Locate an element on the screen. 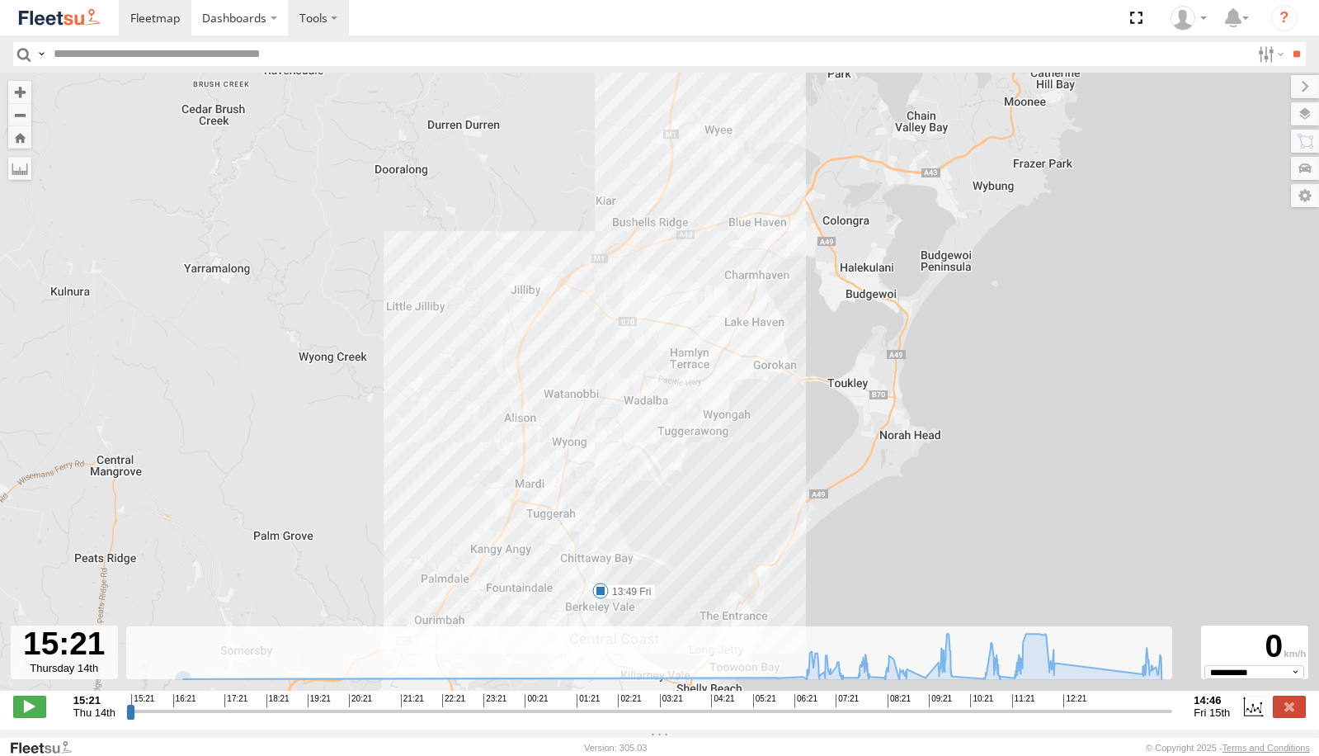 This screenshot has width=1319, height=756. span: Thu 14th Aug 2025 is located at coordinates (94, 712).